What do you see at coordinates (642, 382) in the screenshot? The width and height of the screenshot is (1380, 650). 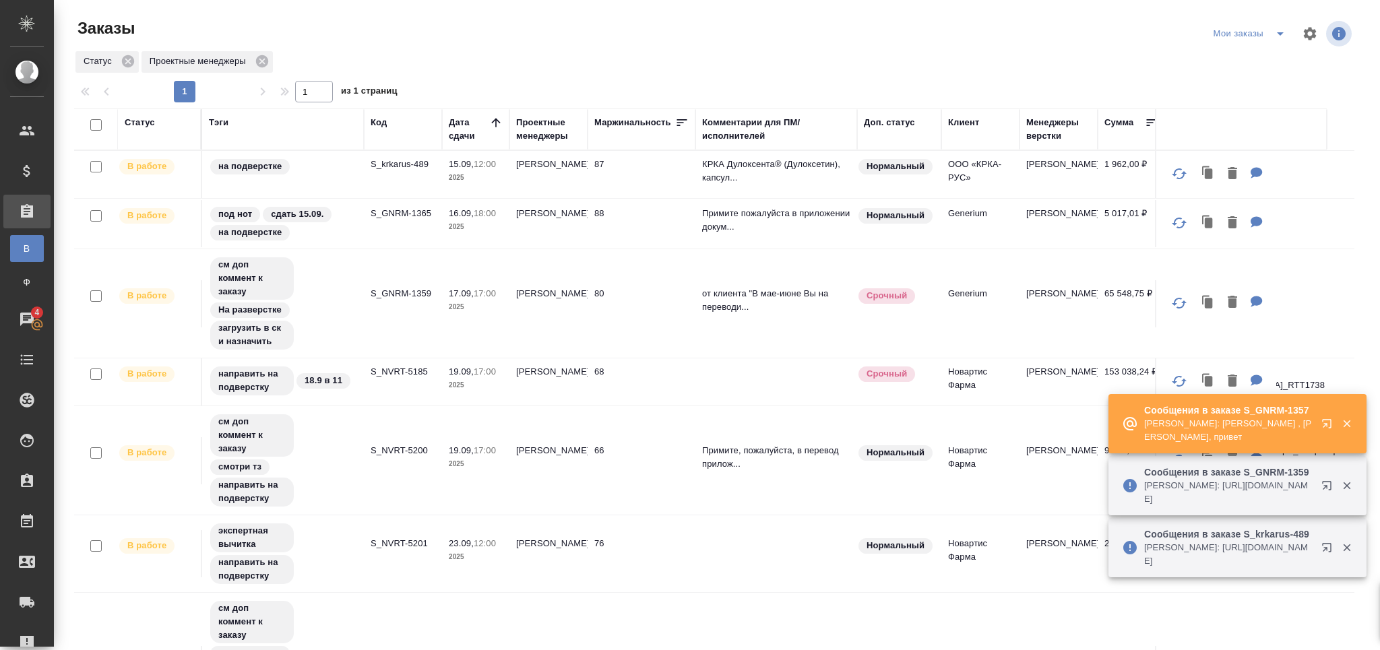 I see `td: 68` at bounding box center [642, 382].